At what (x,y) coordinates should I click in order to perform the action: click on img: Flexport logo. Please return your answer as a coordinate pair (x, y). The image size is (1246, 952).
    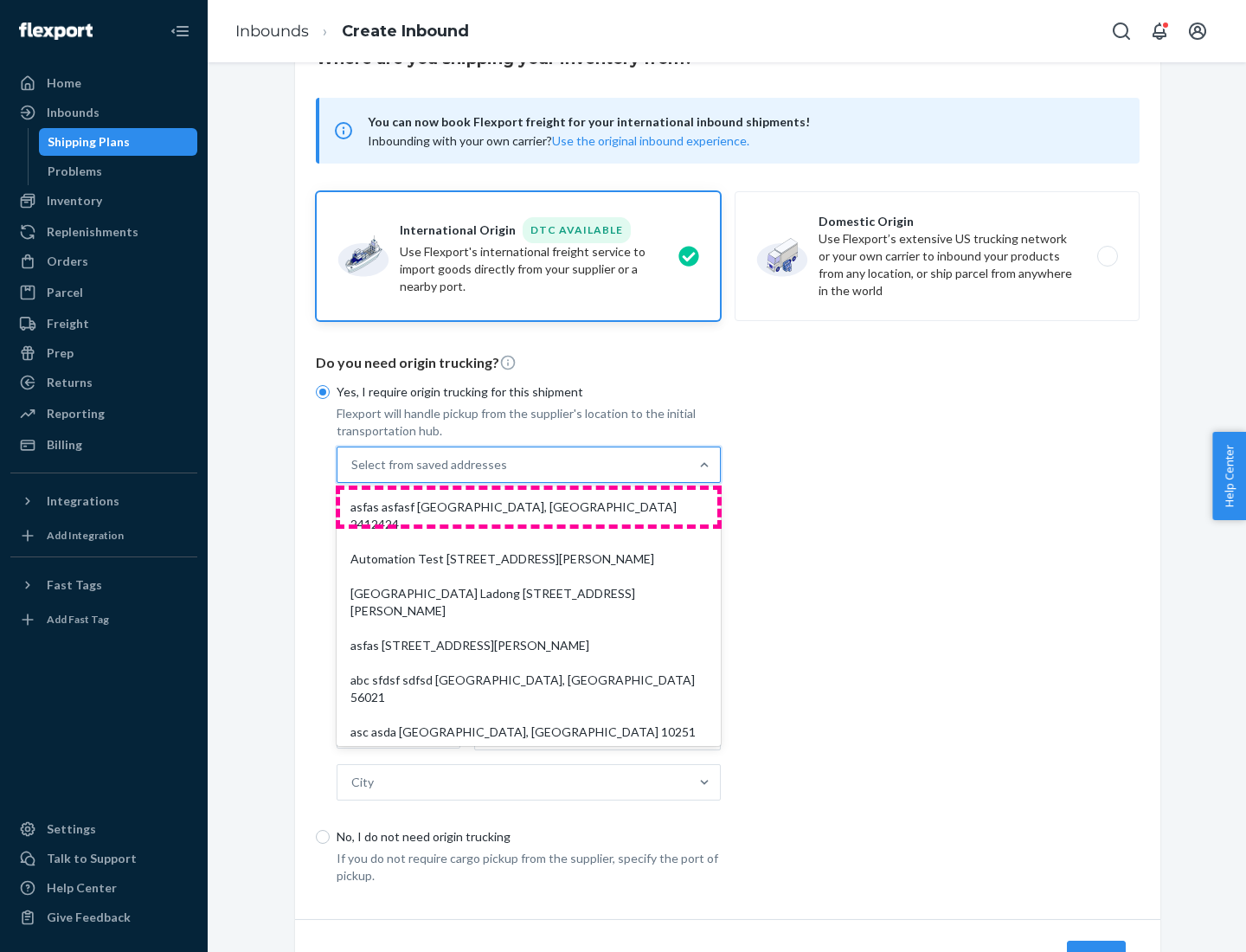
    Looking at the image, I should click on (55, 31).